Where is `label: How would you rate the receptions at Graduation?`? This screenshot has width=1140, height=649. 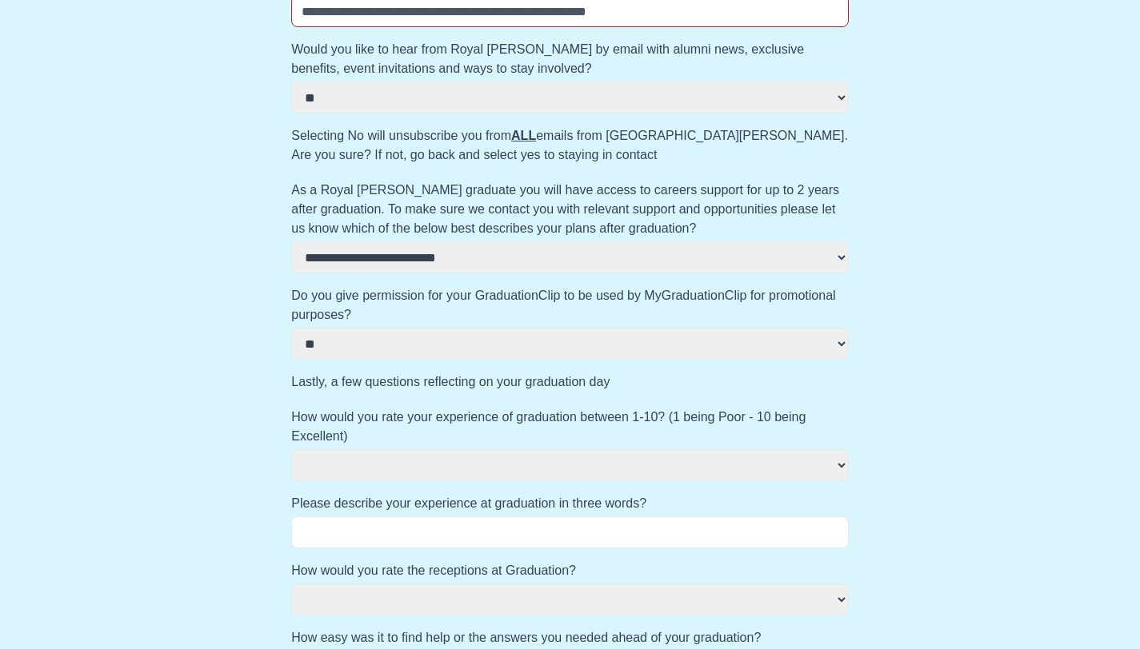 label: How would you rate the receptions at Graduation? is located at coordinates (569, 571).